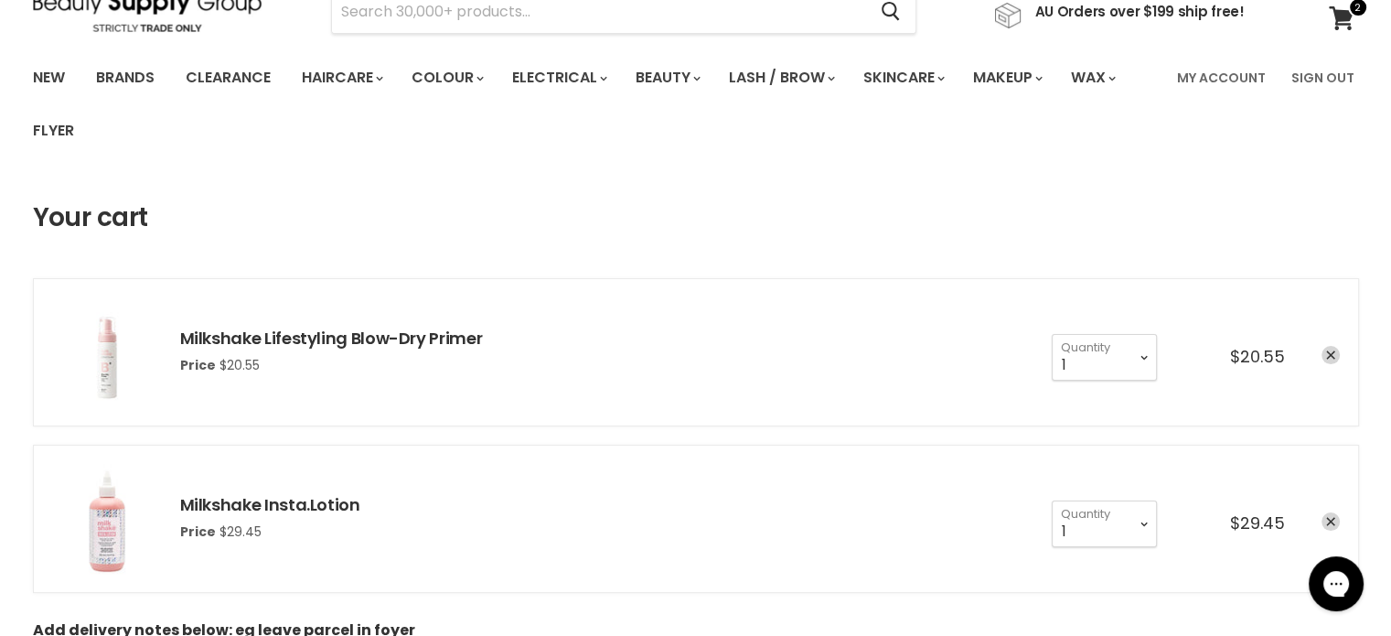 This screenshot has height=636, width=1391. I want to click on a: Colour, so click(446, 78).